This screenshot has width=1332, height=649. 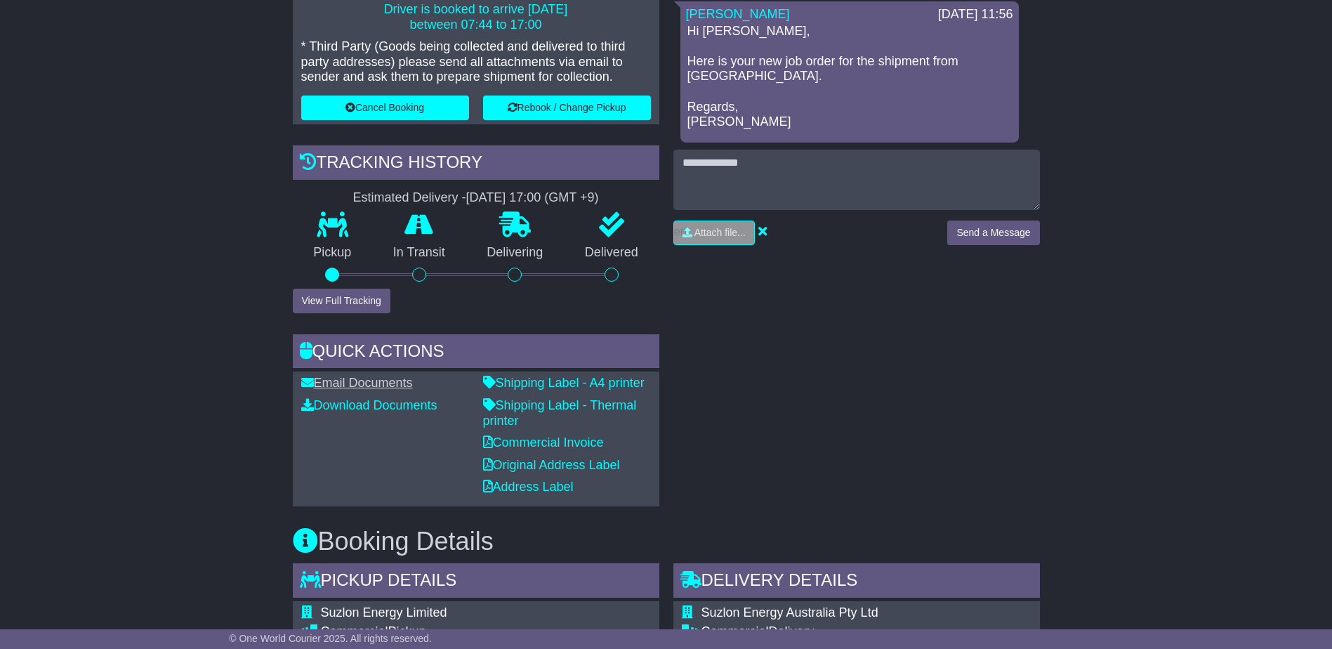 What do you see at coordinates (993, 232) in the screenshot?
I see `button: Send a Message` at bounding box center [993, 232].